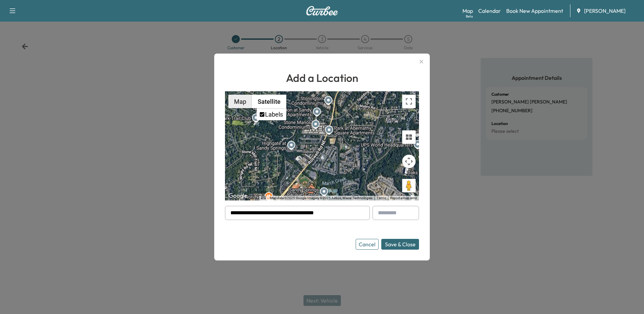  Describe the element at coordinates (238, 196) in the screenshot. I see `img: Google` at that location.